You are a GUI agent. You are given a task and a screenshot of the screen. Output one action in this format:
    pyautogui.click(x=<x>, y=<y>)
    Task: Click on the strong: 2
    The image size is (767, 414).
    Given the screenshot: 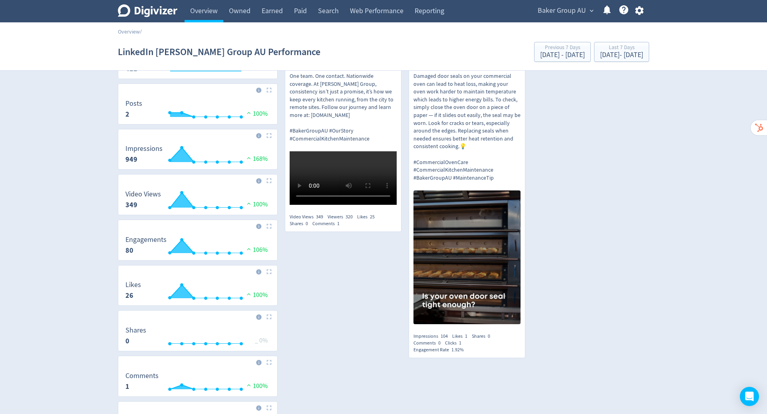 What is the action you would take?
    pyautogui.click(x=127, y=114)
    